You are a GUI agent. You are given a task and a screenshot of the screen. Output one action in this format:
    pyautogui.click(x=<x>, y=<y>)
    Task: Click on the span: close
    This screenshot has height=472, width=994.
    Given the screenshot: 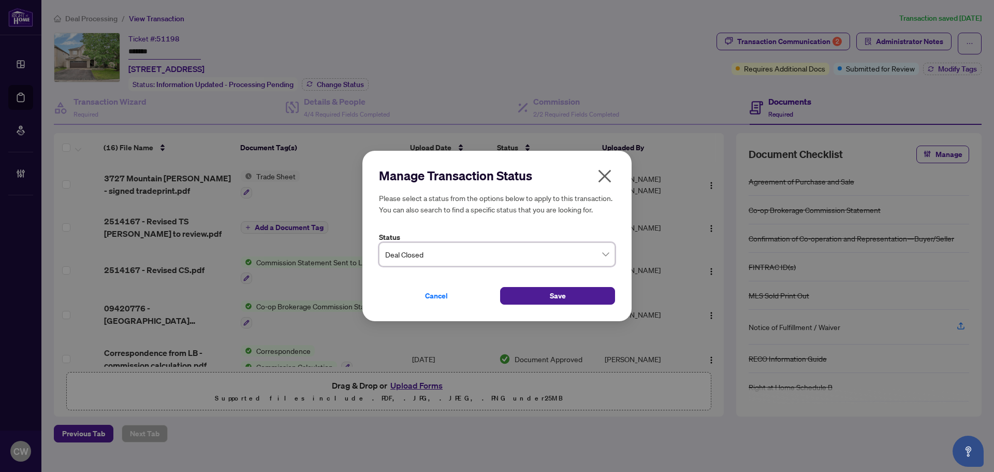 What is the action you would take?
    pyautogui.click(x=605, y=176)
    